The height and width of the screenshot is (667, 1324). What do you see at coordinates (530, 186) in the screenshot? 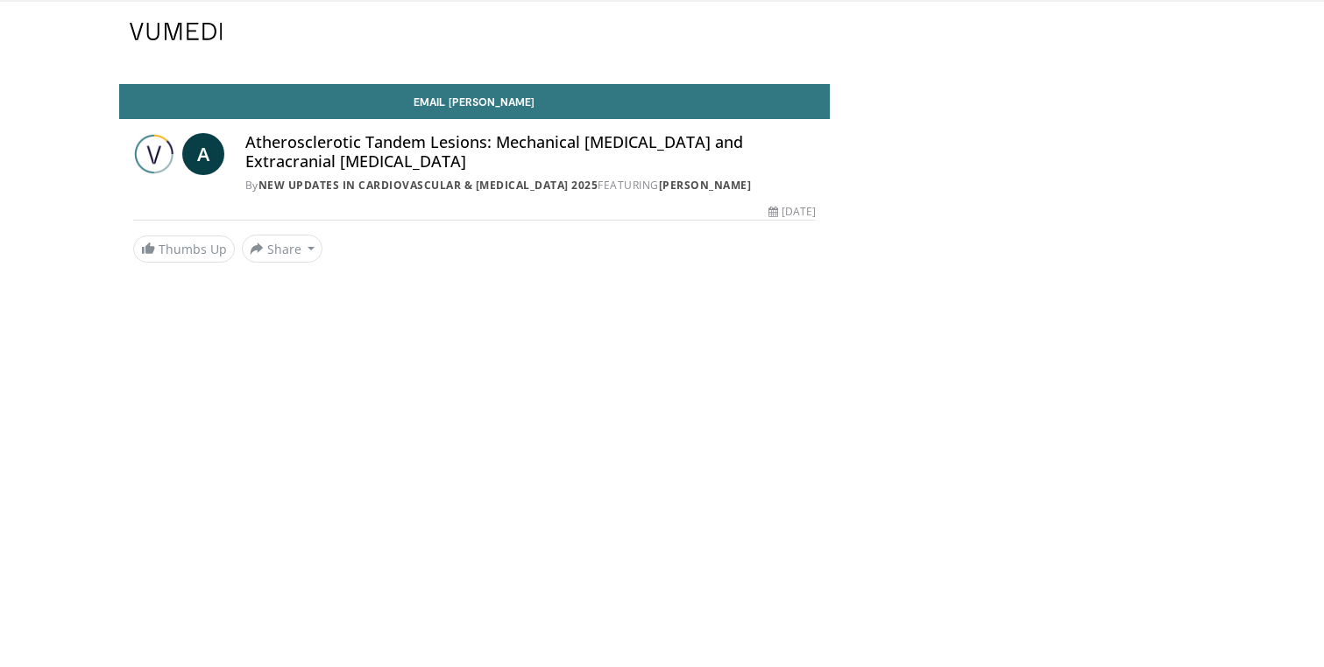
I see `div: By FEATURING` at bounding box center [530, 186].